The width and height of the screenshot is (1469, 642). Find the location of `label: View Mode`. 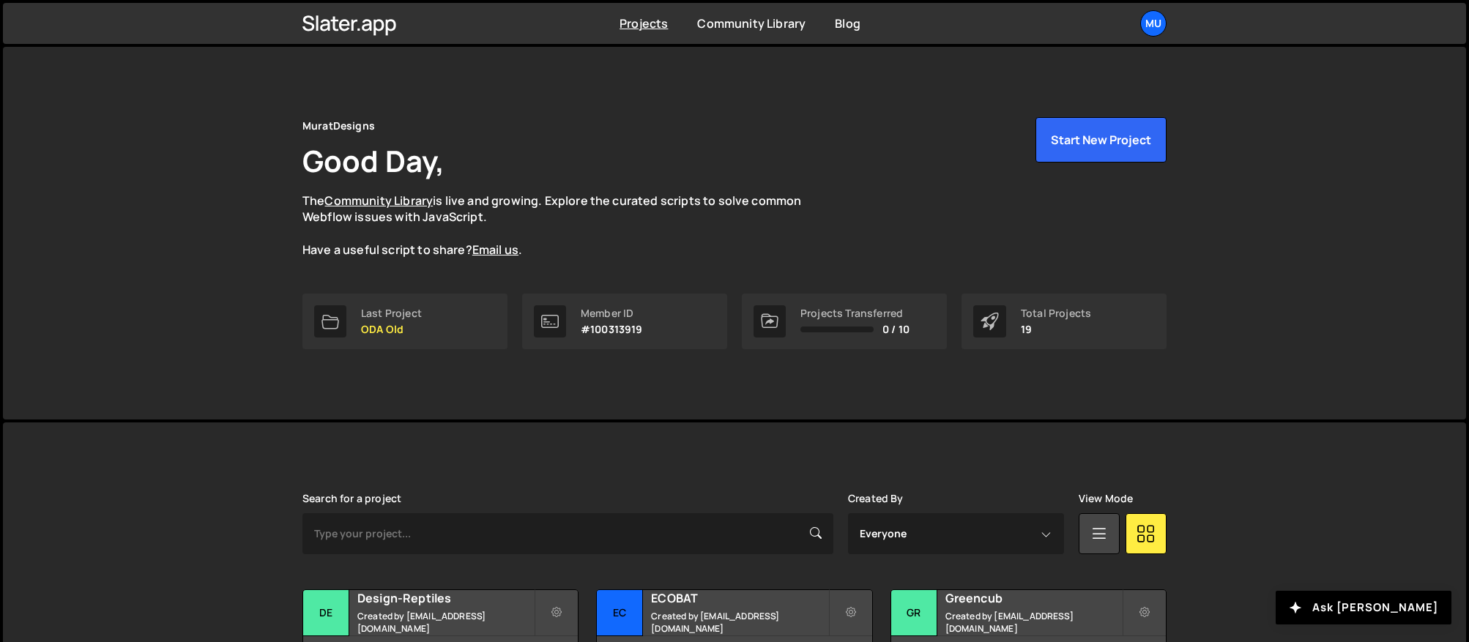

label: View Mode is located at coordinates (1106, 499).